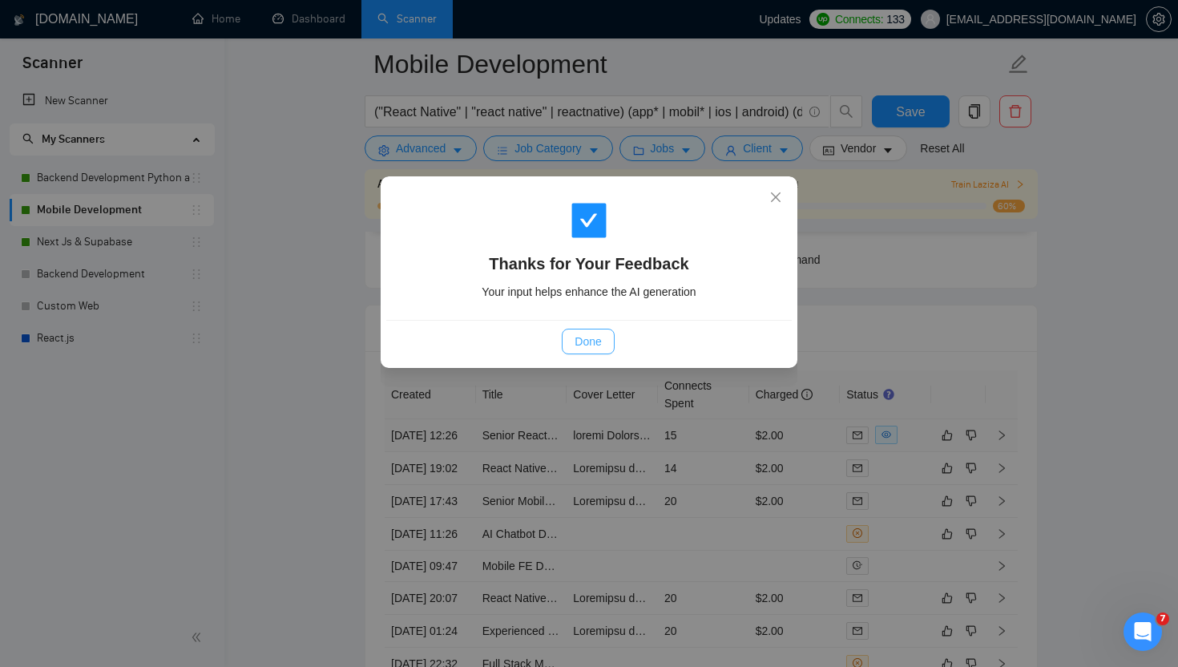  I want to click on span: Your input helps enhance the AI generation, so click(588, 292).